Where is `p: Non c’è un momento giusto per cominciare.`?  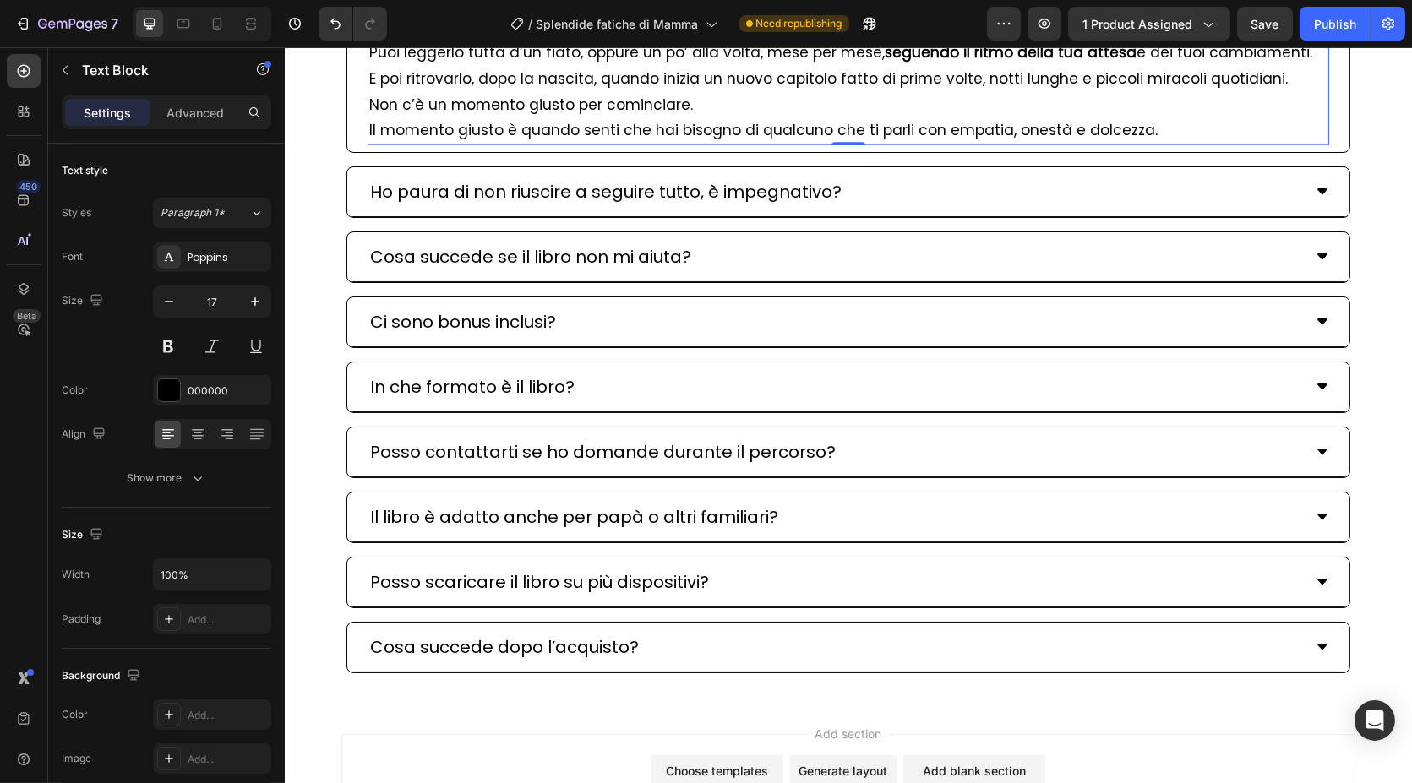
p: Non c’è un momento giusto per cominciare. is located at coordinates (564, 57).